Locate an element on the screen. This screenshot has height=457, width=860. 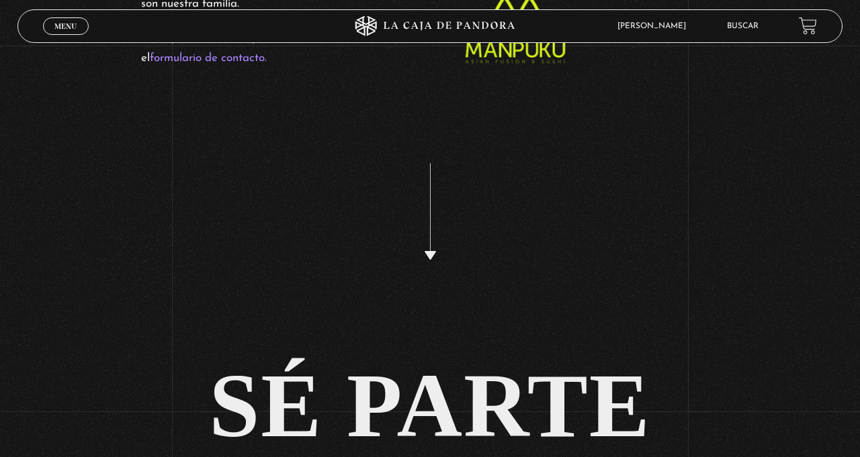
a: Buscar is located at coordinates (742, 26).